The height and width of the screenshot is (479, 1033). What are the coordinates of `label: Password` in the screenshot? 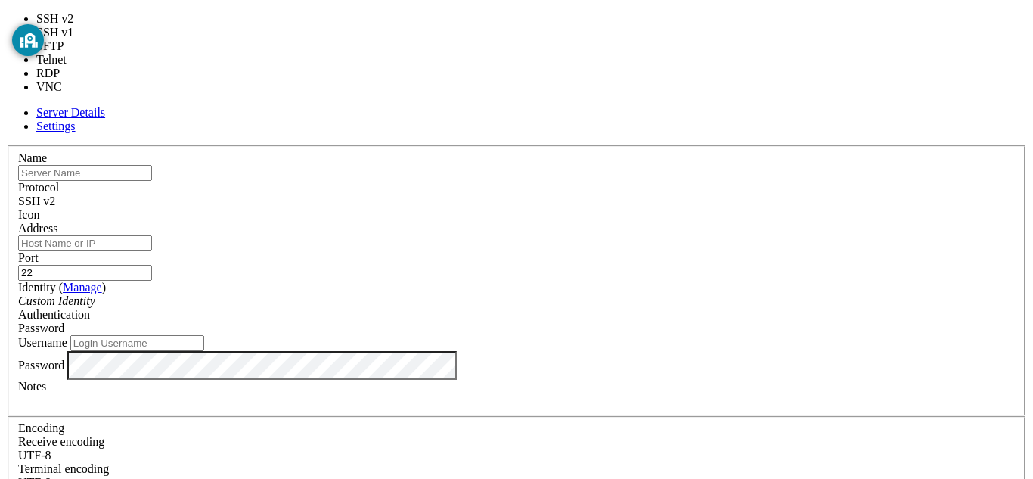 It's located at (41, 364).